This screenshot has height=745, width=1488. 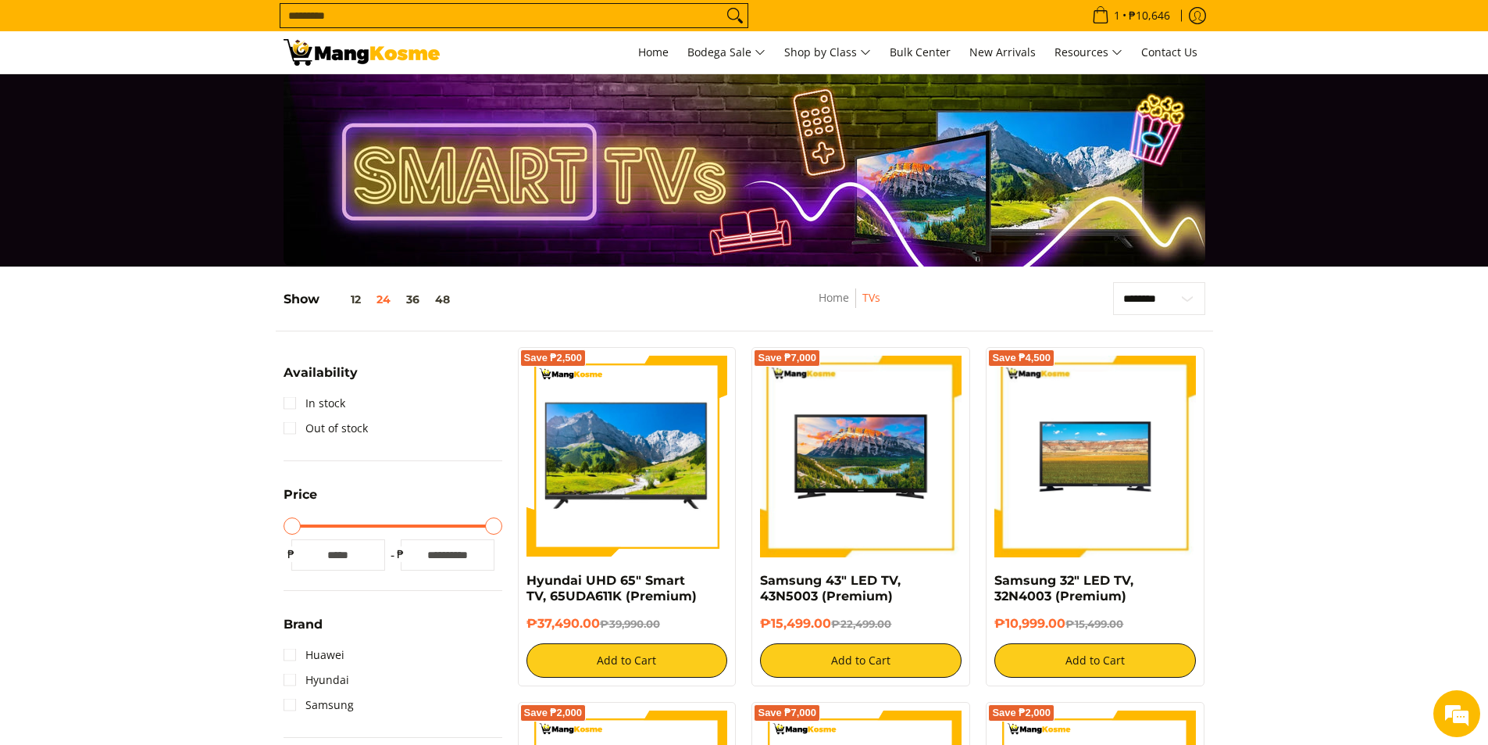 I want to click on span: Home, so click(x=653, y=52).